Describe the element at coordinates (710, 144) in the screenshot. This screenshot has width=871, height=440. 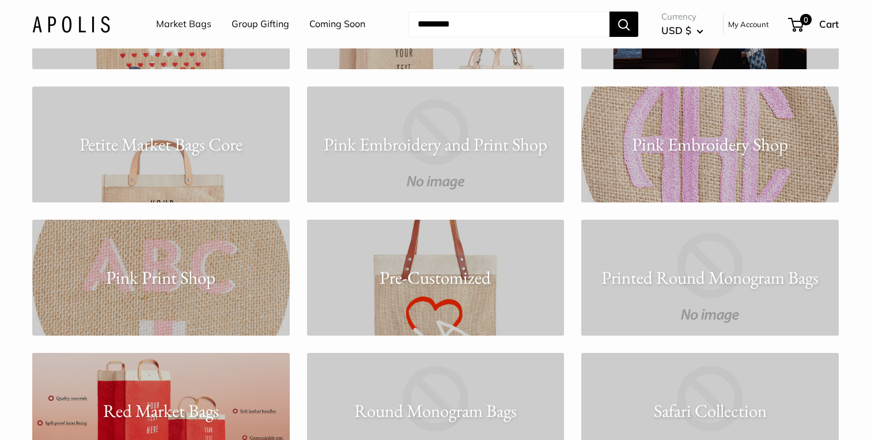
I see `p: Pink Embroidery Shop` at that location.